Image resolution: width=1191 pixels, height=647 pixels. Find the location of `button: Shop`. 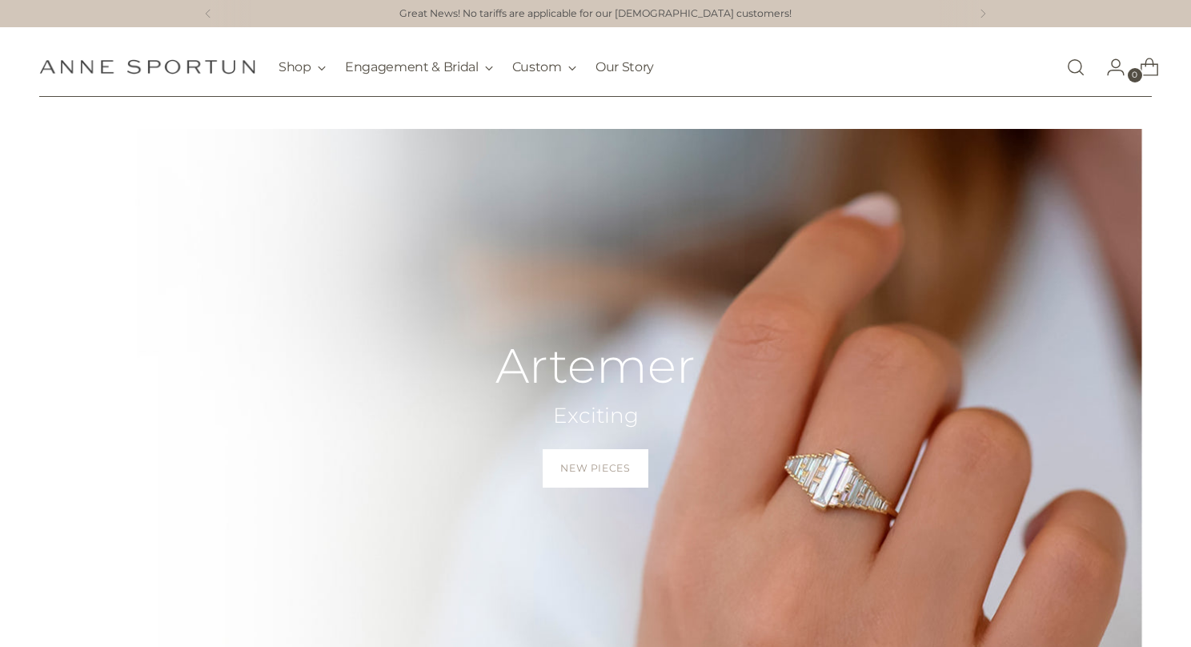

button: Shop is located at coordinates (302, 67).